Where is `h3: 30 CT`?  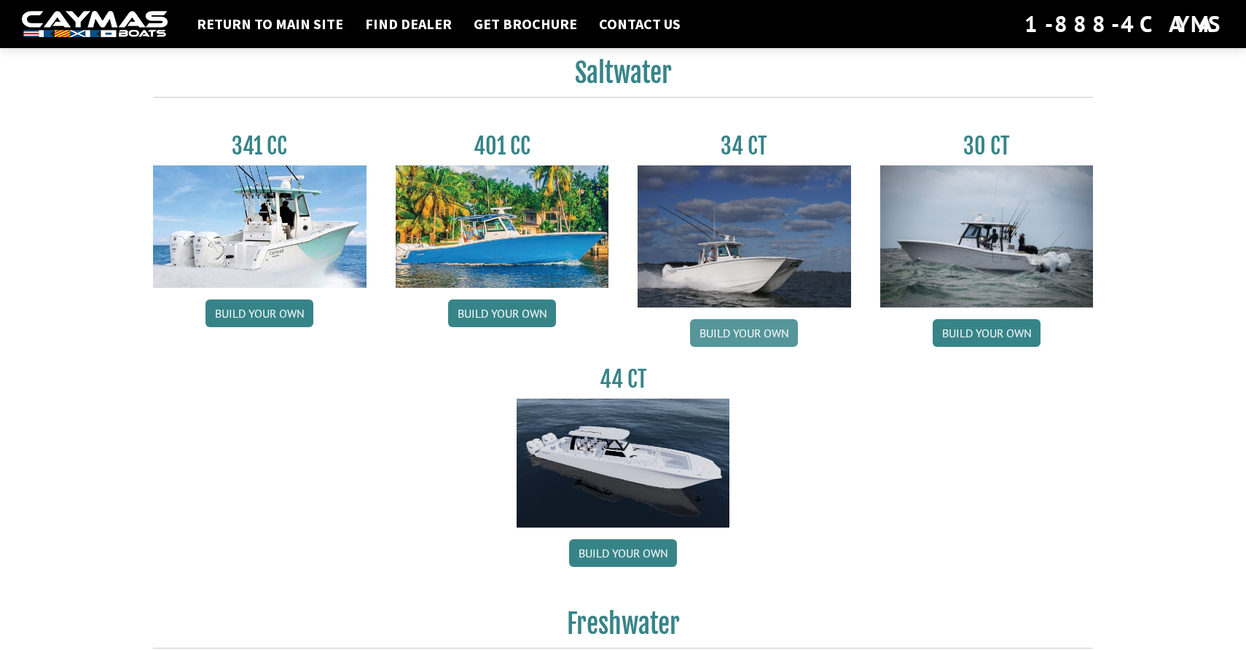 h3: 30 CT is located at coordinates (986, 146).